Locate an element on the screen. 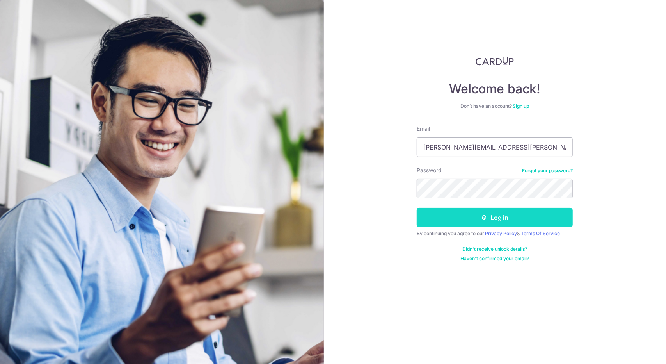 Image resolution: width=666 pixels, height=364 pixels. a: Didn't receive unlock details? is located at coordinates (495, 249).